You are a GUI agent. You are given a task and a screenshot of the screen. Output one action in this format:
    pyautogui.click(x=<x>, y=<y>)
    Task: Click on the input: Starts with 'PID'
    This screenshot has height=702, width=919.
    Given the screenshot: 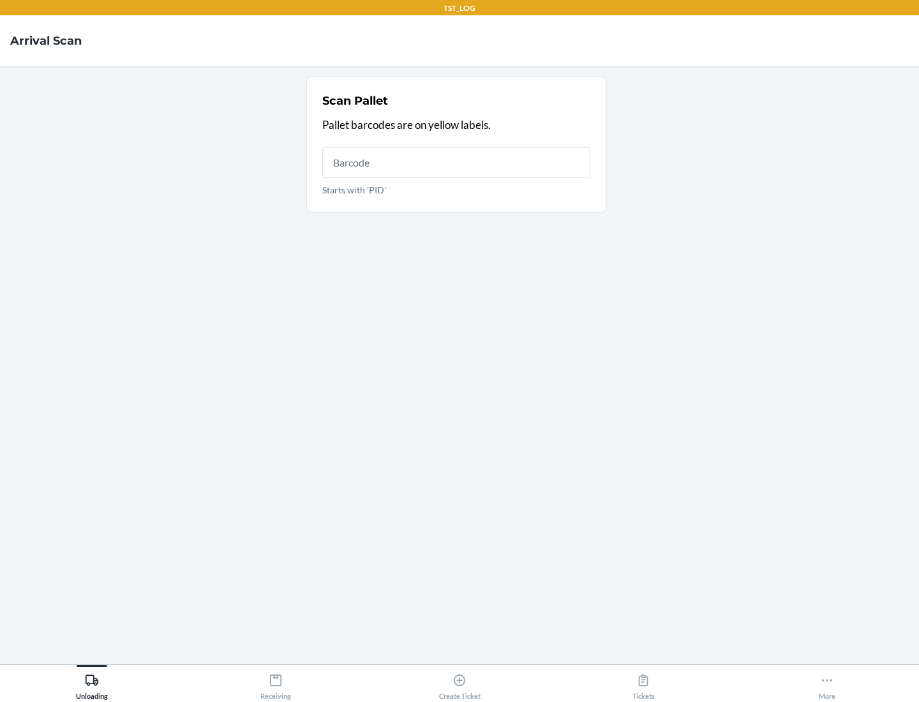 What is the action you would take?
    pyautogui.click(x=456, y=163)
    